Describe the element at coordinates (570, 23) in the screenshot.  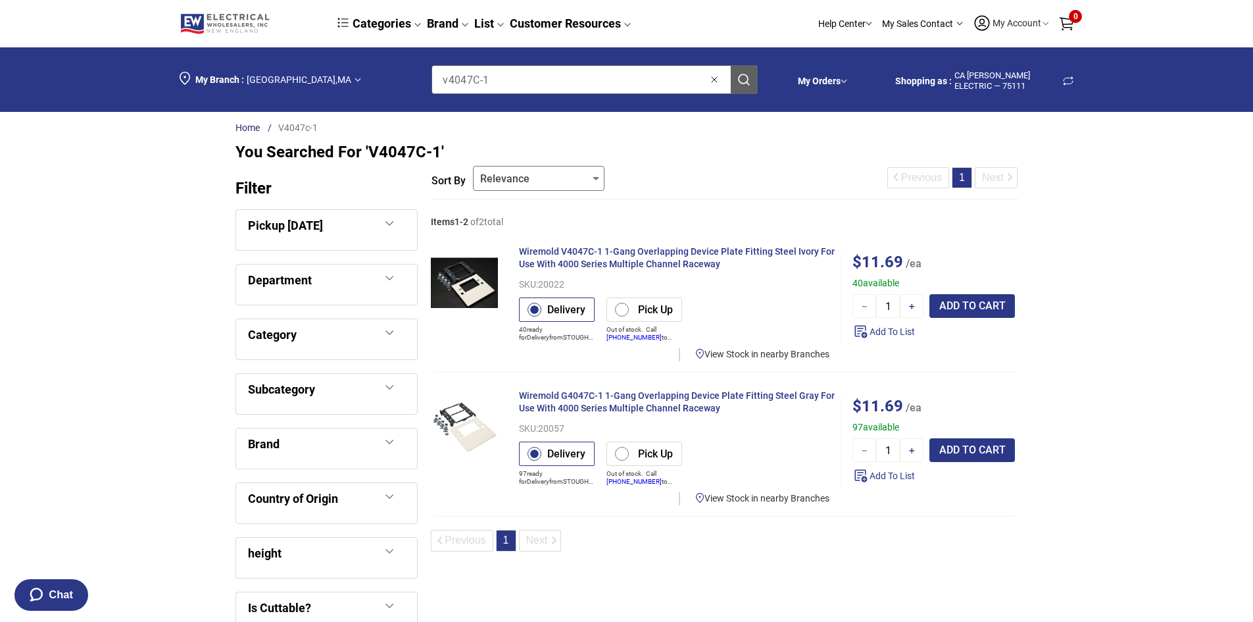
I see `a: Customer Resources` at that location.